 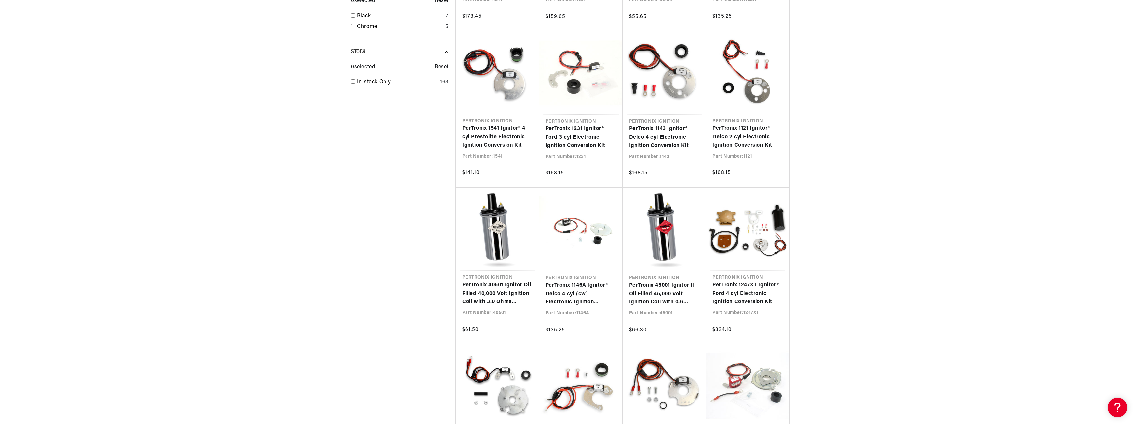 What do you see at coordinates (442, 67) in the screenshot?
I see `span: Reset` at bounding box center [442, 67].